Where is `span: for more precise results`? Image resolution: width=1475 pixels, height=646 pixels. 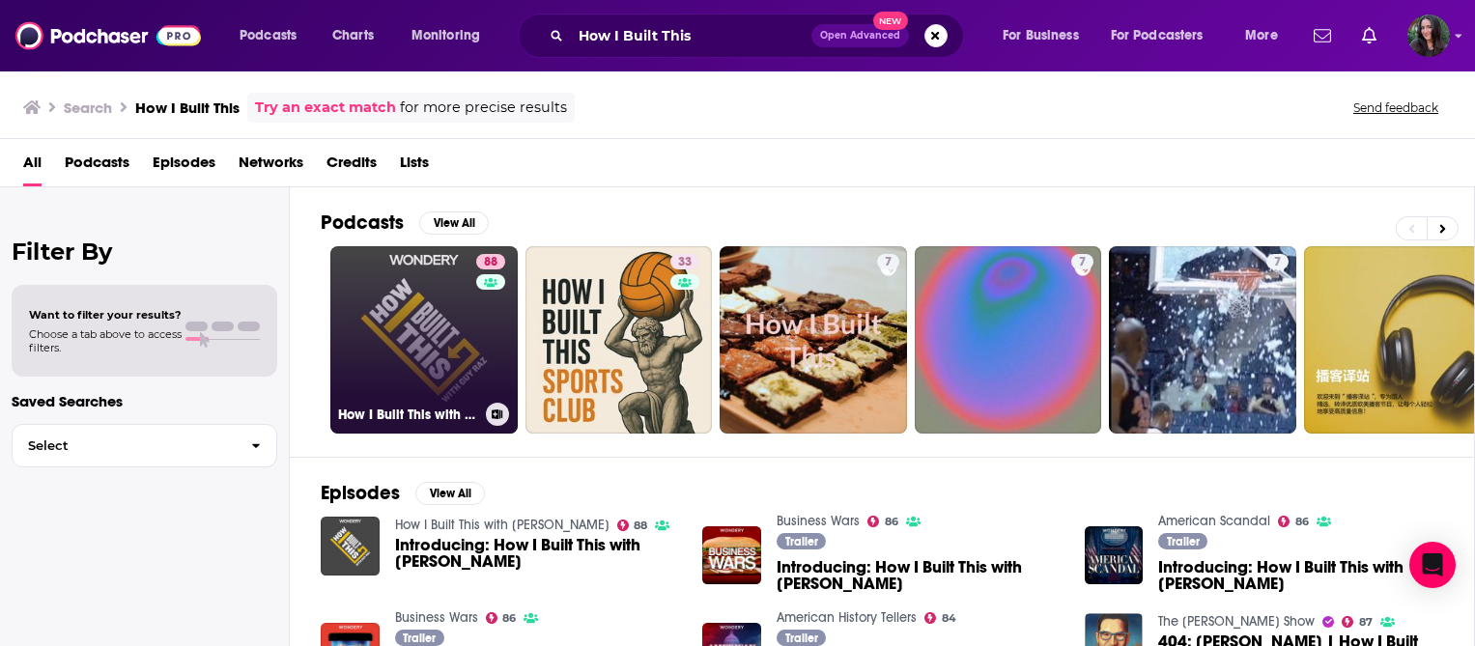
span: for more precise results is located at coordinates (483, 107).